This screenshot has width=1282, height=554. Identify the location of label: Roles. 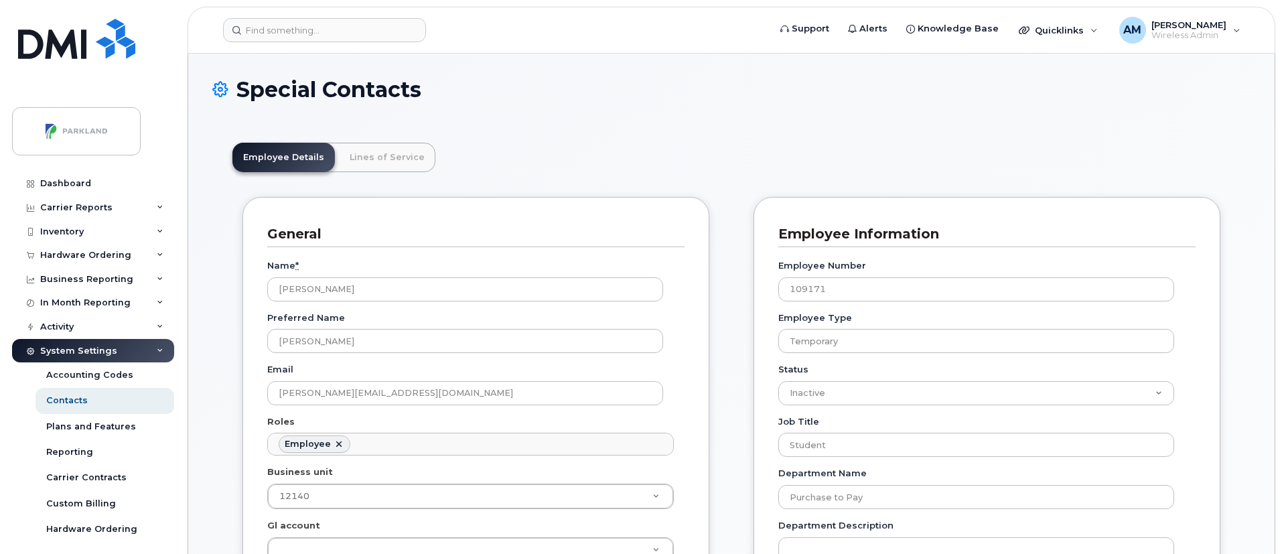
(281, 421).